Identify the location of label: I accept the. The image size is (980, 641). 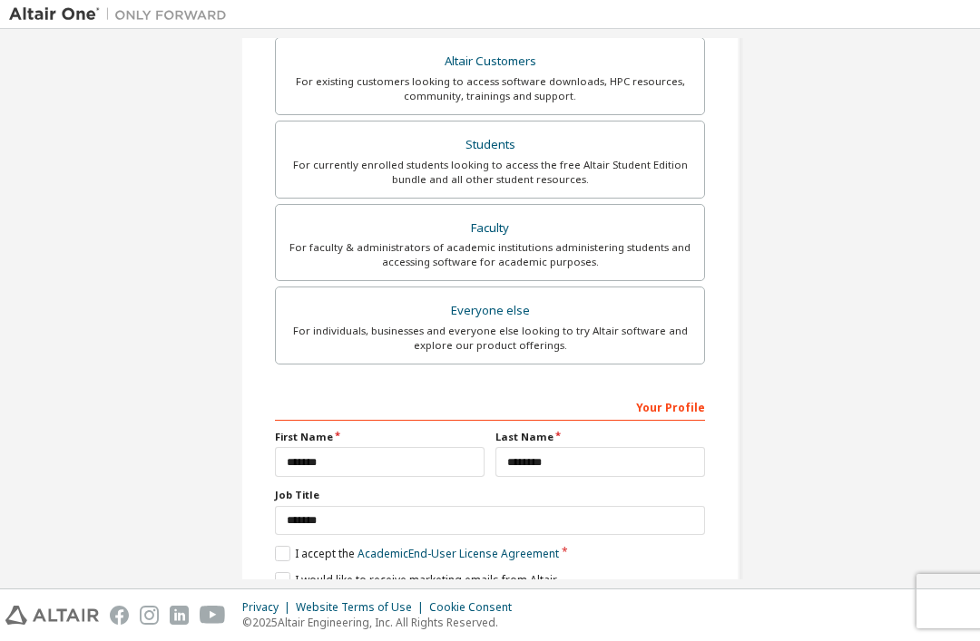
(416, 553).